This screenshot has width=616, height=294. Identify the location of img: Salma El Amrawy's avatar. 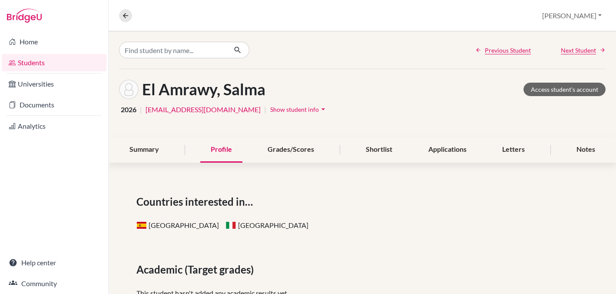
(129, 89).